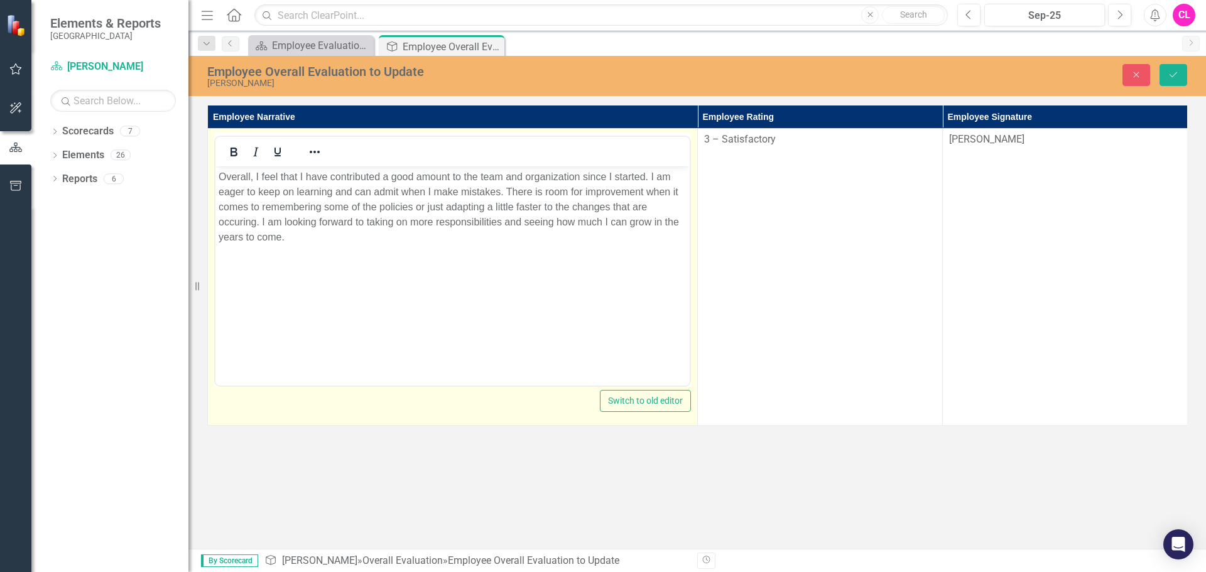  Describe the element at coordinates (315, 152) in the screenshot. I see `button: Reveal or hide additional toolbar items` at that location.